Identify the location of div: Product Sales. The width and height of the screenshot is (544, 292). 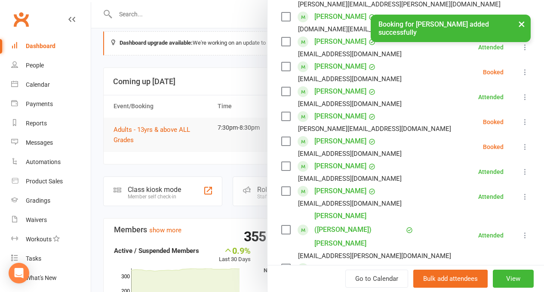
(44, 181).